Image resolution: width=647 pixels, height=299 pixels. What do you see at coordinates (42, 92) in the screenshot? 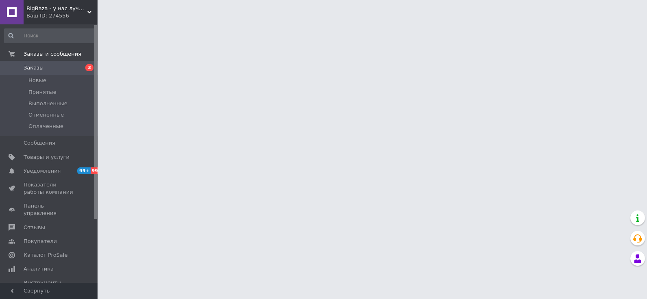
I see `span: Принятые` at bounding box center [42, 92].